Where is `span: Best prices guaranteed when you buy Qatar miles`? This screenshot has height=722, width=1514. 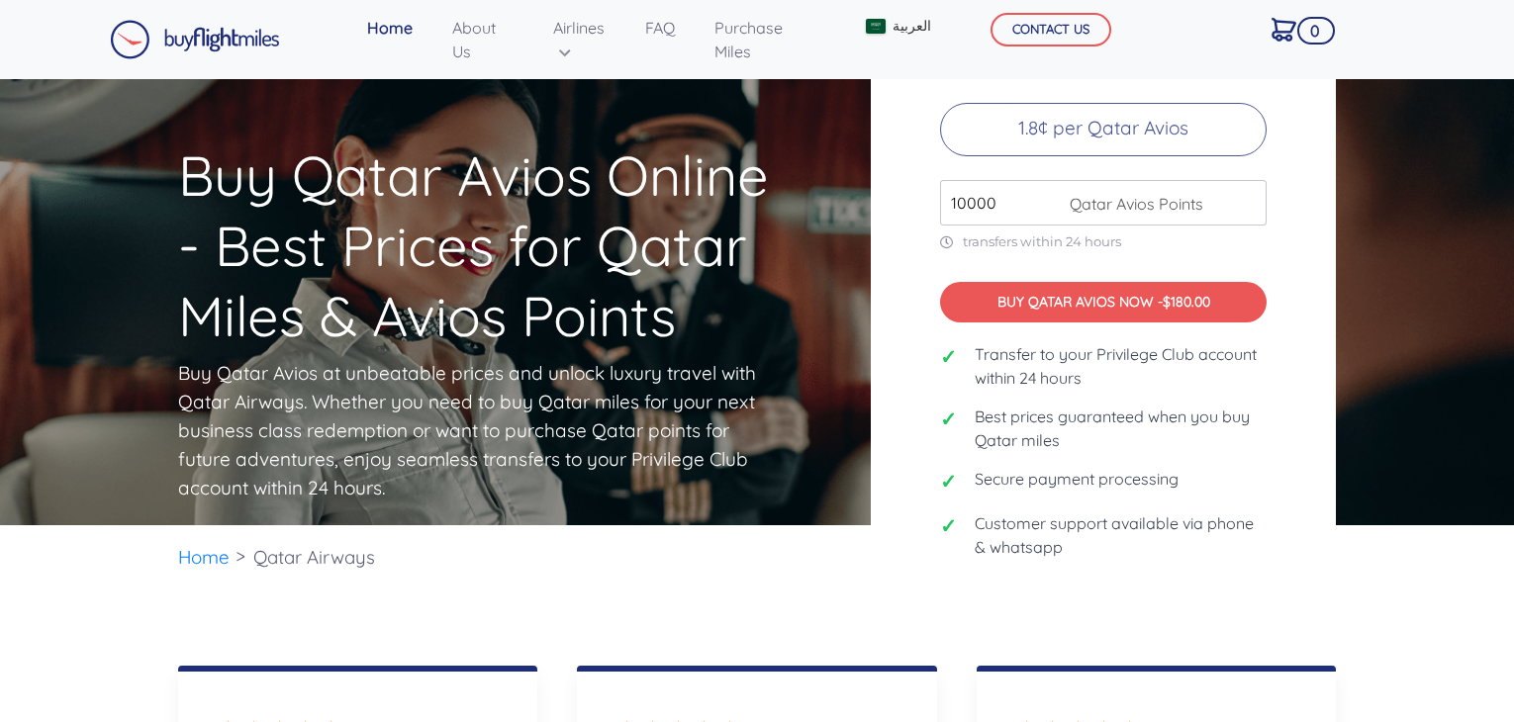
span: Best prices guaranteed when you buy Qatar miles is located at coordinates (1120, 428).